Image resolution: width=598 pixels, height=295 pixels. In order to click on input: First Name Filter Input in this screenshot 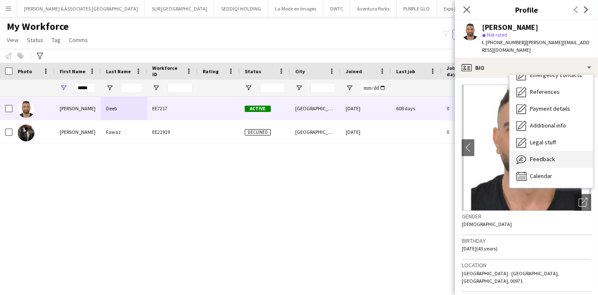, I will do `click(85, 88)`.